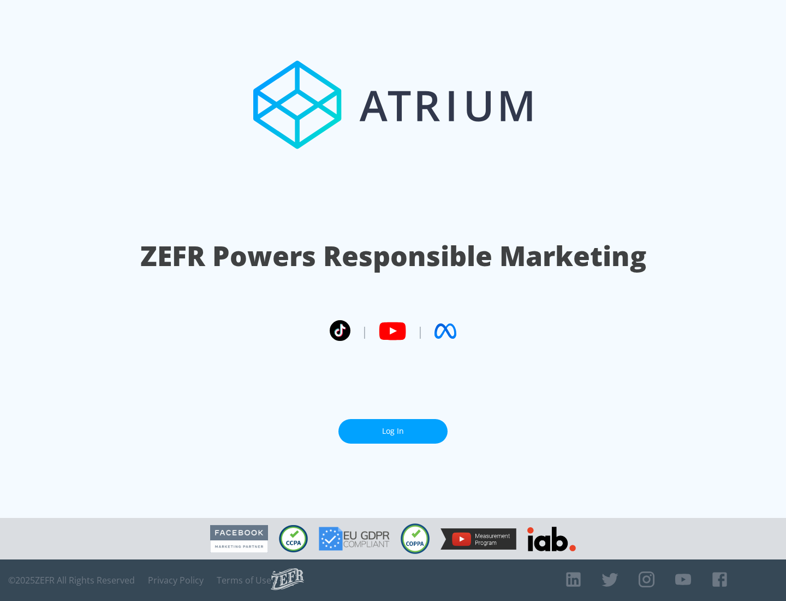 This screenshot has width=786, height=601. Describe the element at coordinates (354, 538) in the screenshot. I see `img: GDPR Compliant` at that location.